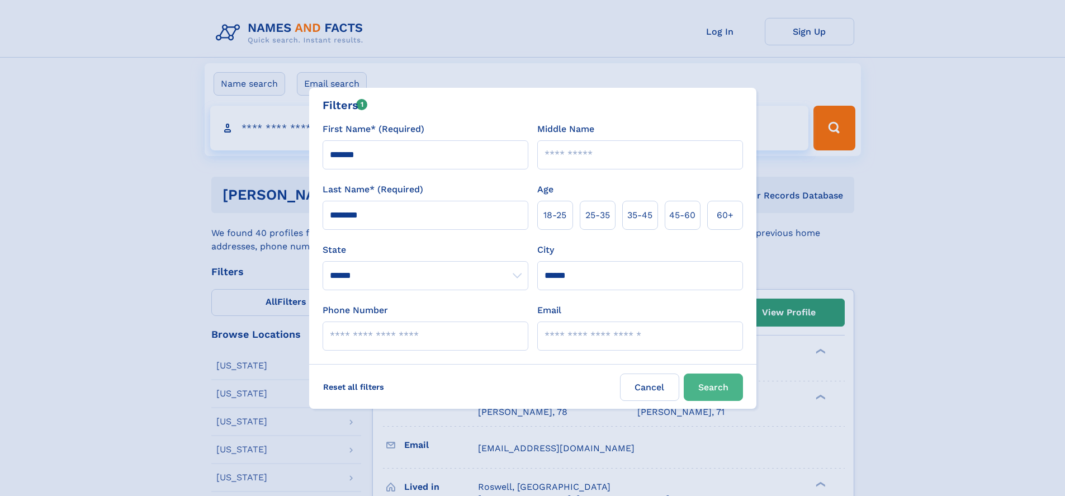 The height and width of the screenshot is (496, 1065). I want to click on label: First Name* (Required), so click(373, 129).